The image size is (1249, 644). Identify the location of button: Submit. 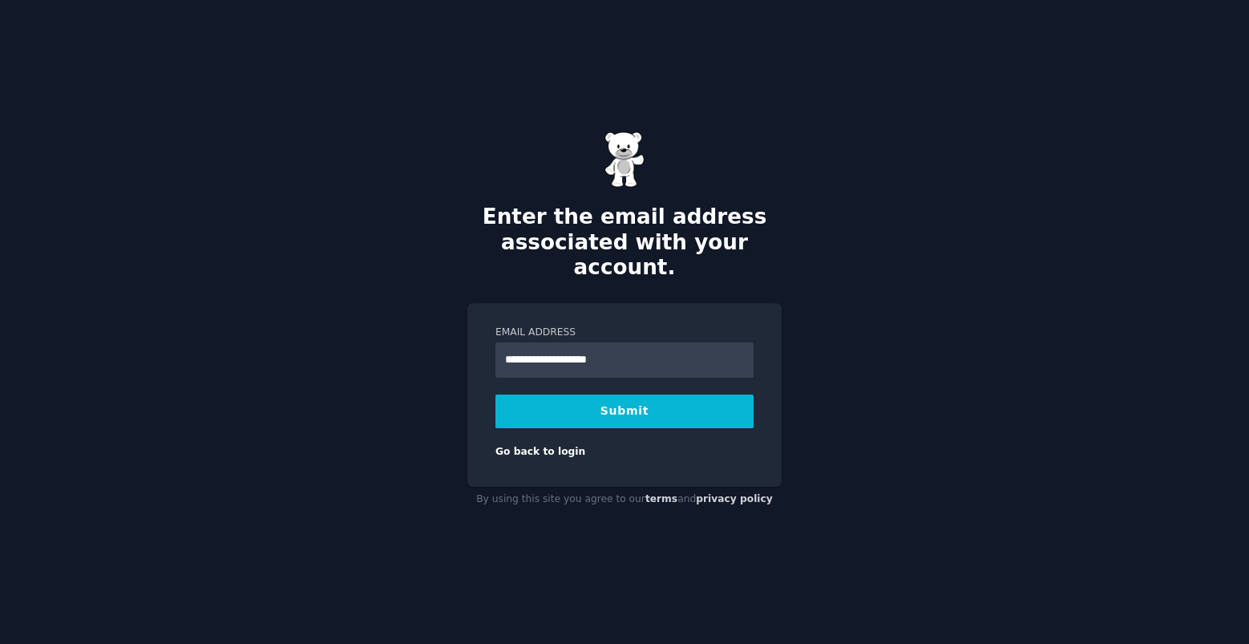
(624, 411).